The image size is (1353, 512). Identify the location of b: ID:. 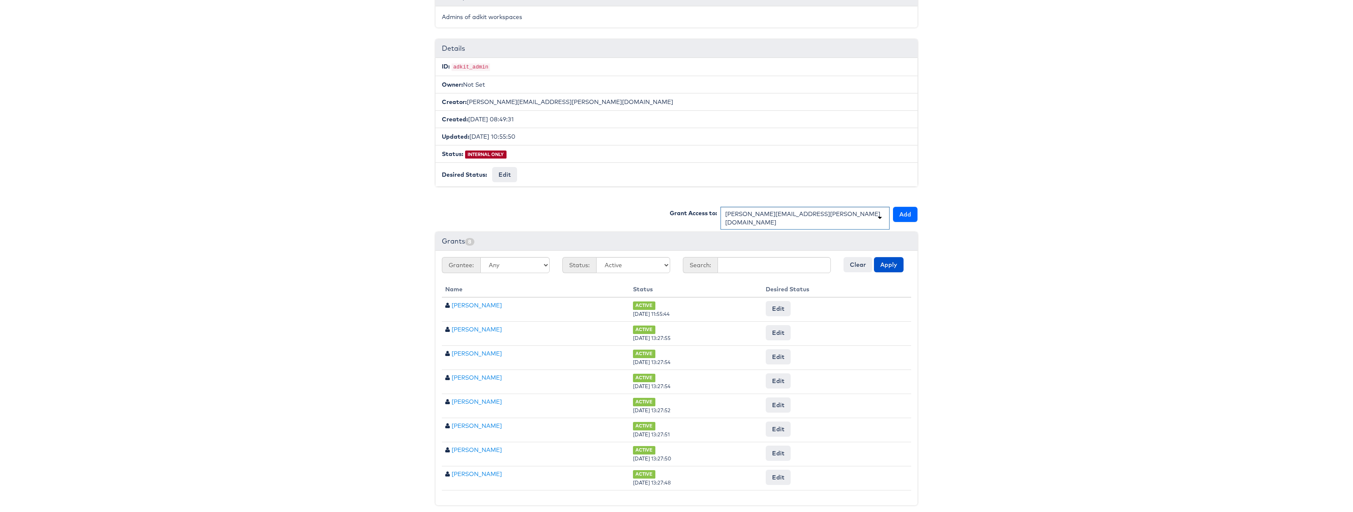
(445, 66).